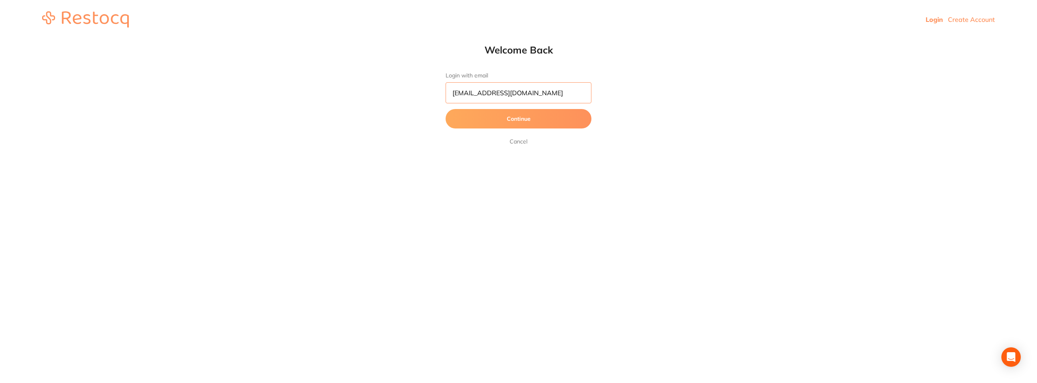  I want to click on label: Login with email, so click(518, 75).